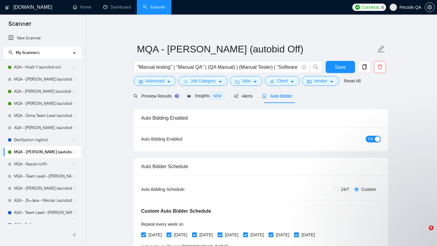 This screenshot has height=246, width=437. I want to click on a: MQA - Dima Team Lead (autobid on), so click(43, 116).